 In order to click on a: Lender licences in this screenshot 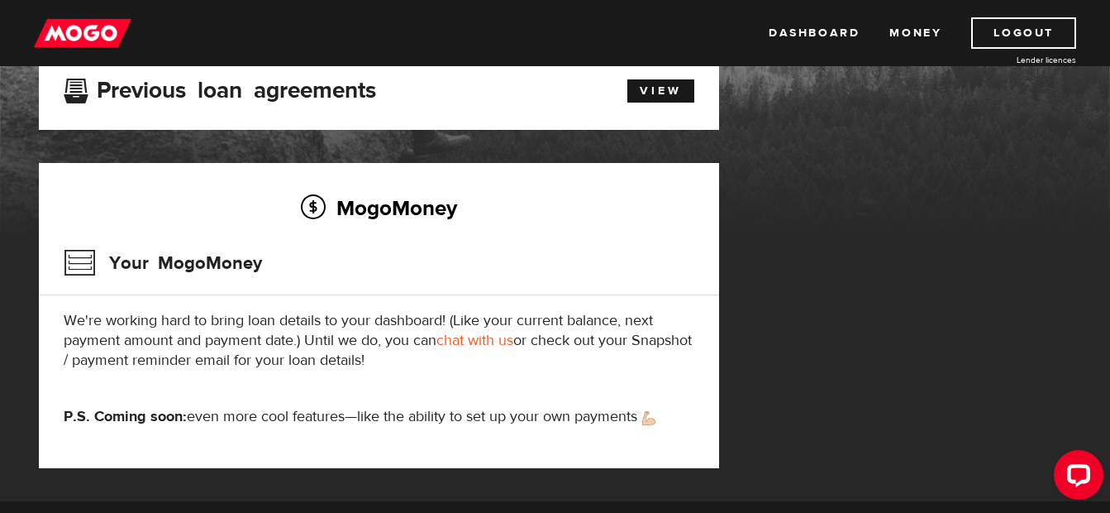, I will do `click(1015, 60)`.